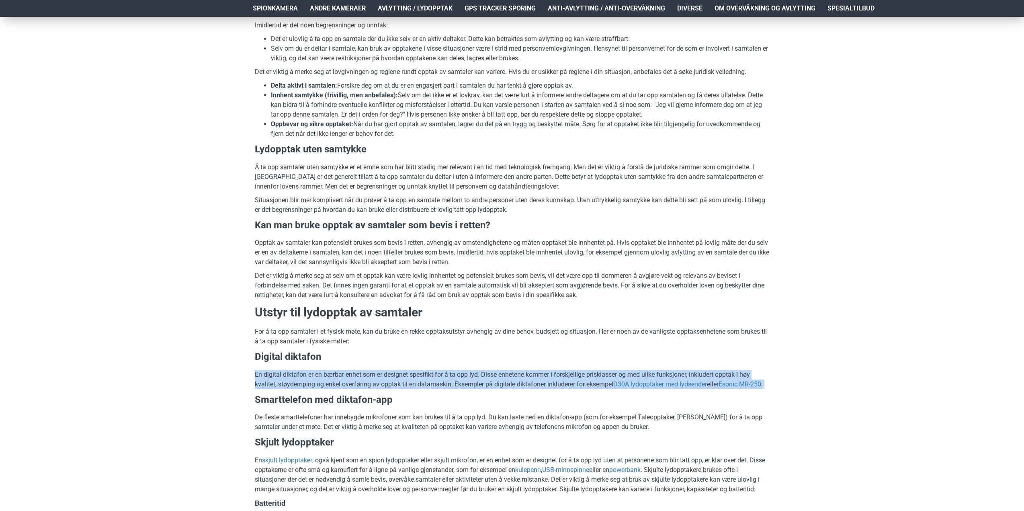 The height and width of the screenshot is (511, 1024). I want to click on p: Opptak av samtaler kan potensielt brukes som bevis i retten, avhengig av omstendighetene og måten..., so click(512, 252).